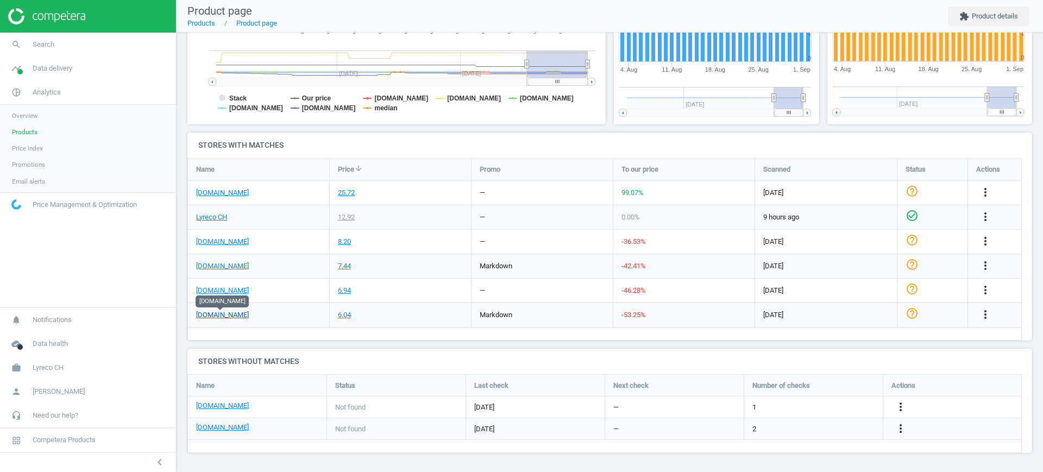  Describe the element at coordinates (27, 148) in the screenshot. I see `span: Price index` at that location.